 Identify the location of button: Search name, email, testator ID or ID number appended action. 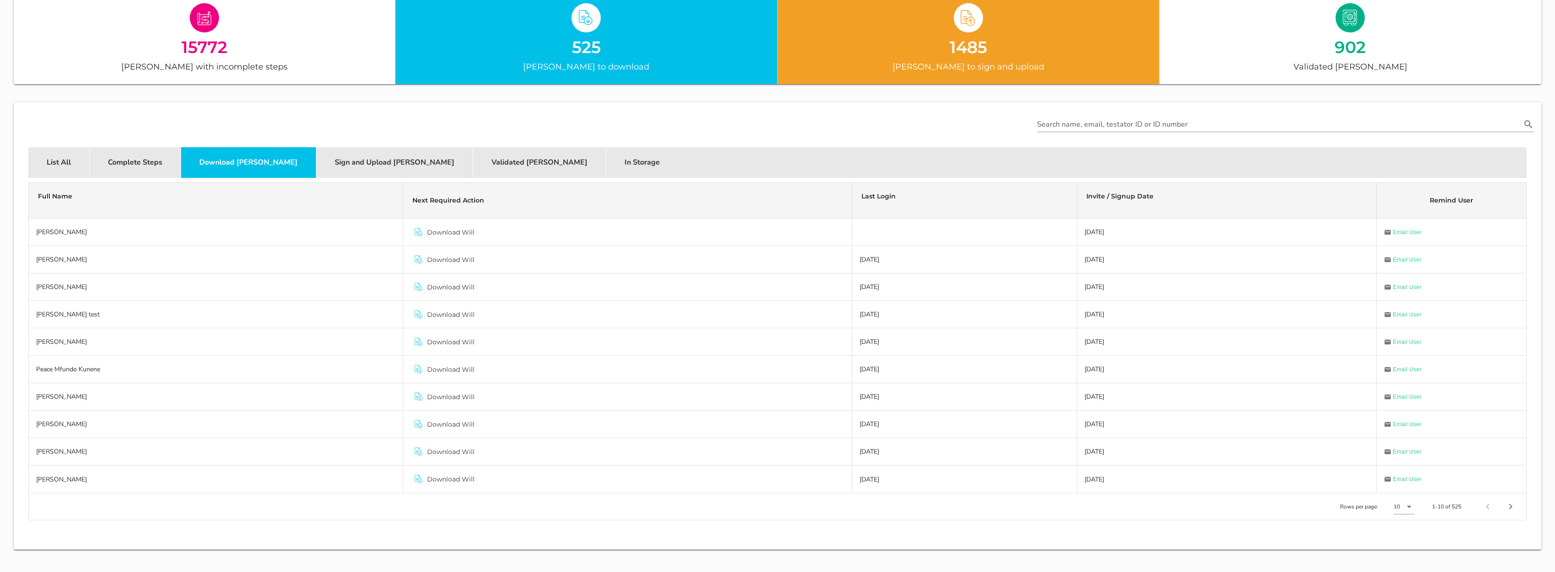
(1529, 124).